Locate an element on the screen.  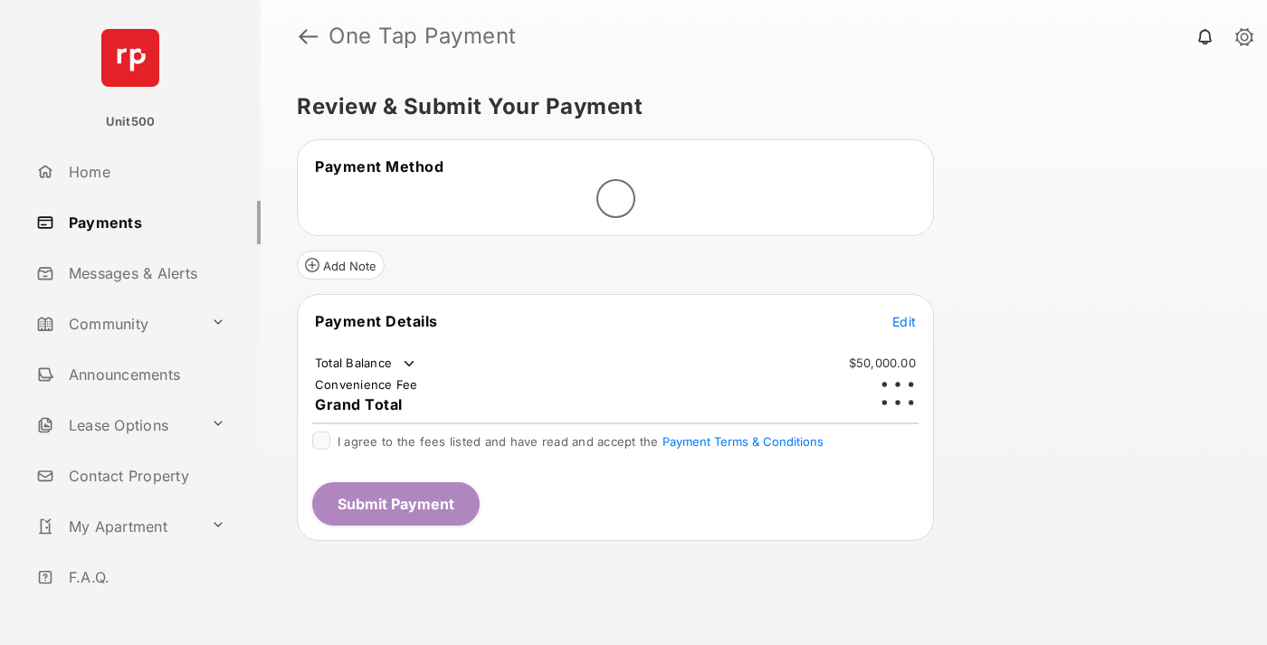
p: Unit500 is located at coordinates (130, 122).